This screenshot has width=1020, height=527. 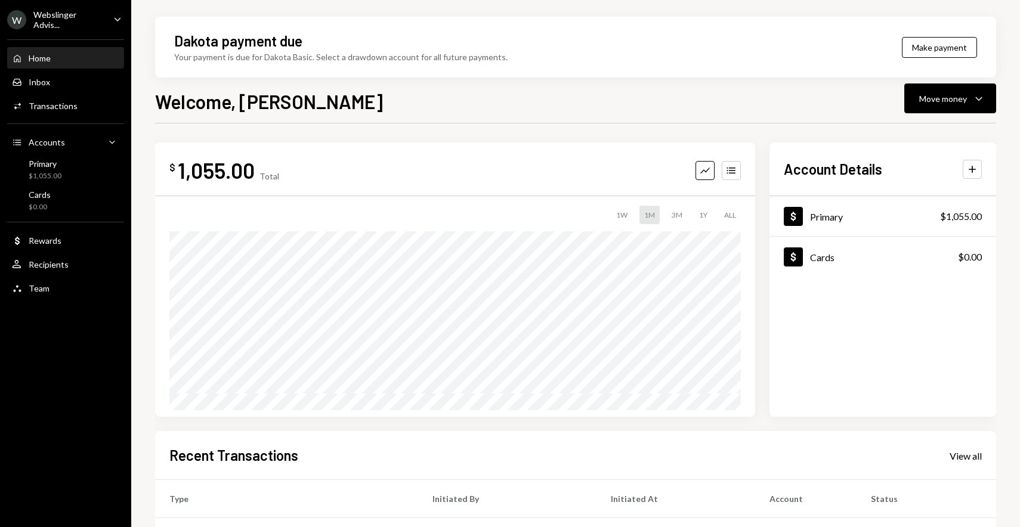 I want to click on div: Team, so click(x=39, y=288).